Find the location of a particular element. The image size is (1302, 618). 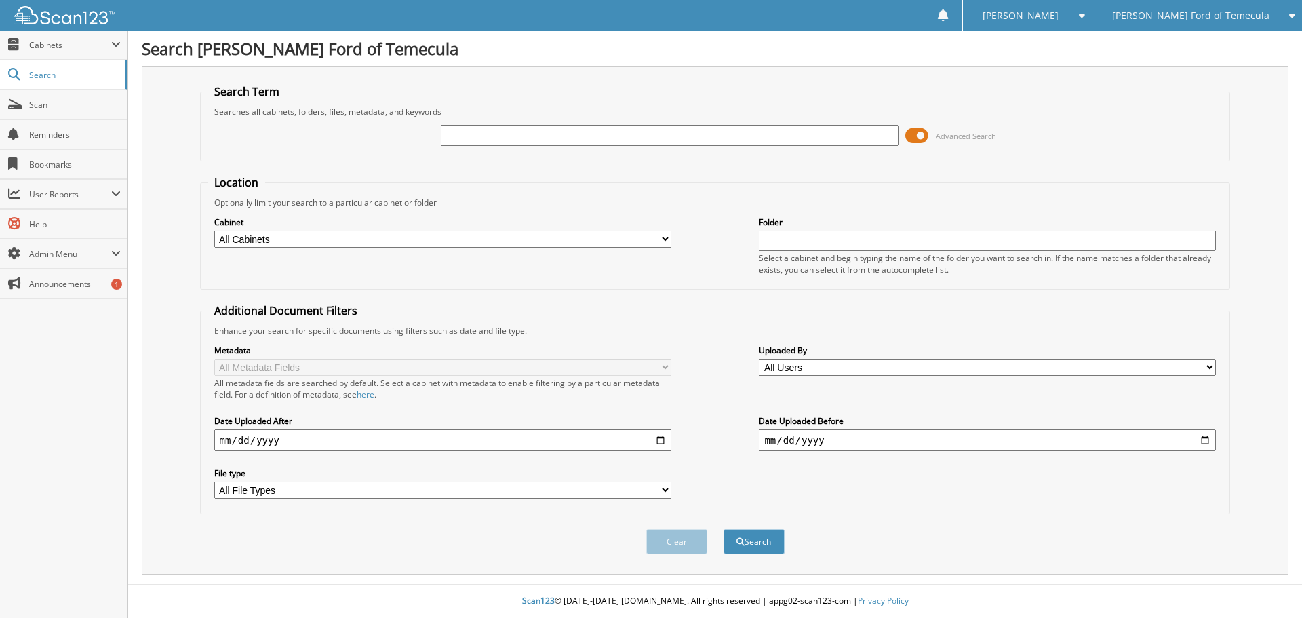

label: File type is located at coordinates (443, 473).